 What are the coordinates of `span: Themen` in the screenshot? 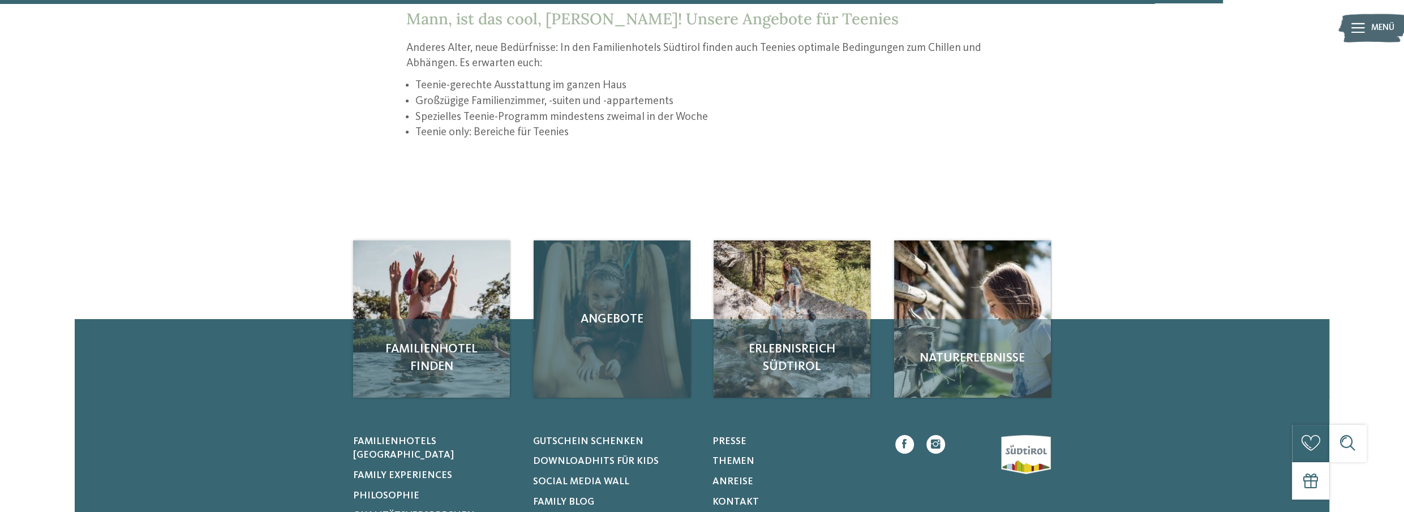 It's located at (733, 461).